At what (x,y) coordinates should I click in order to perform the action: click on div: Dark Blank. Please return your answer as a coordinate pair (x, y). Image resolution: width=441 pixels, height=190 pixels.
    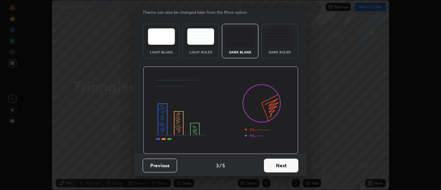
    Looking at the image, I should click on (240, 52).